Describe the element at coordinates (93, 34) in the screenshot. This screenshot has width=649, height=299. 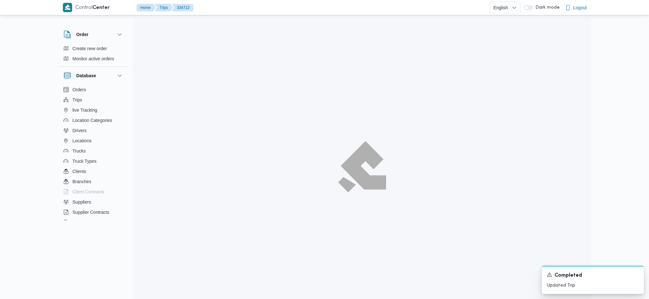
I see `button: Order` at that location.